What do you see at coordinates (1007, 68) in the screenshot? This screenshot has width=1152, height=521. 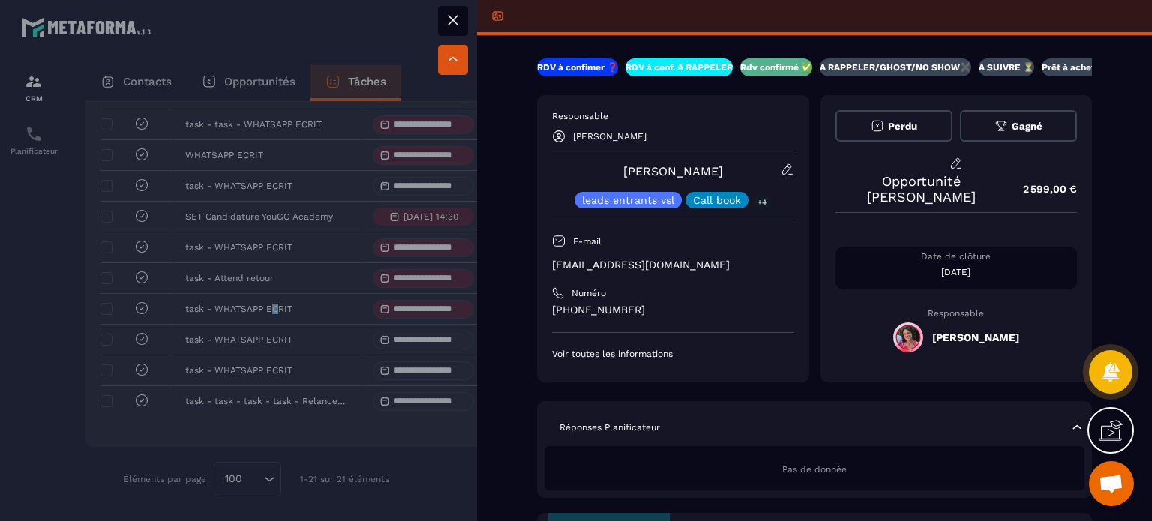 I see `p: A SUIVRE ⏳` at bounding box center [1007, 68].